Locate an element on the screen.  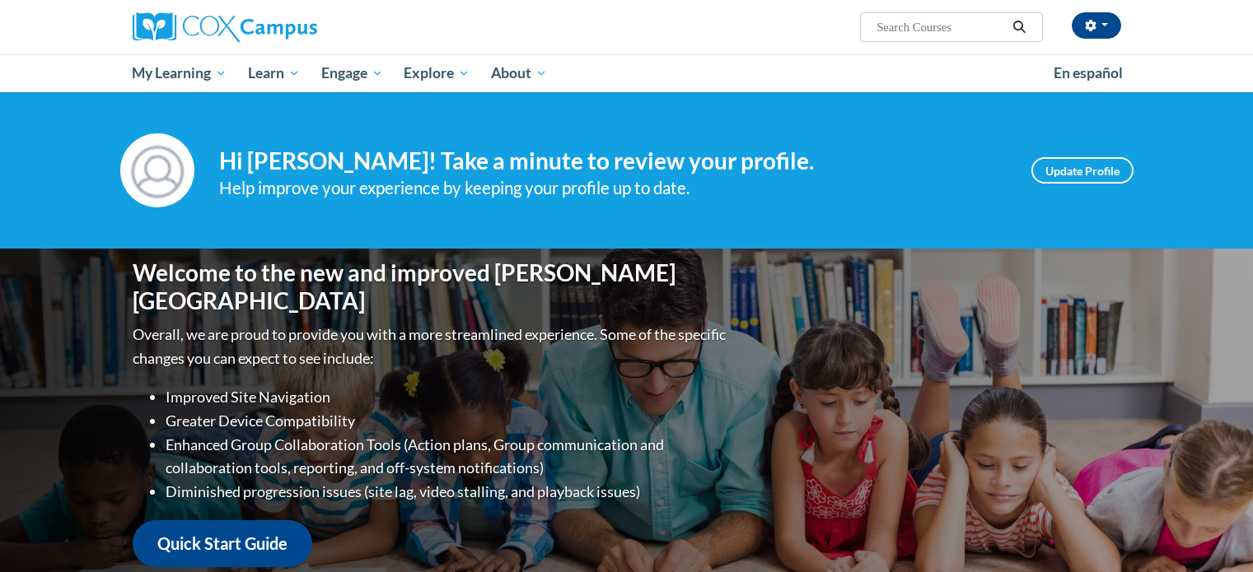
span: En español is located at coordinates (1088, 72).